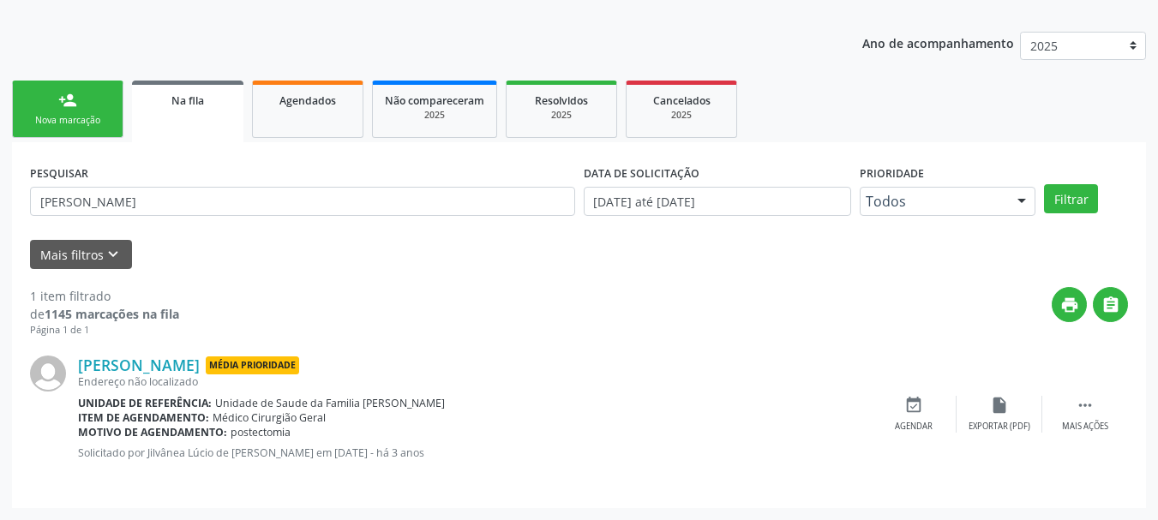 This screenshot has width=1158, height=520. I want to click on strong: 1145 marcações na fila, so click(111, 314).